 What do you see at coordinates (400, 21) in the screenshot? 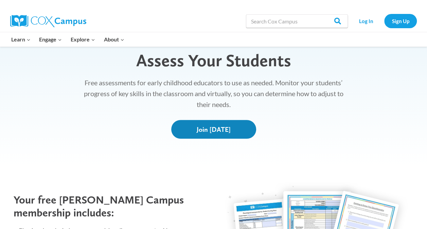
I see `a: Sign Up` at bounding box center [400, 21].